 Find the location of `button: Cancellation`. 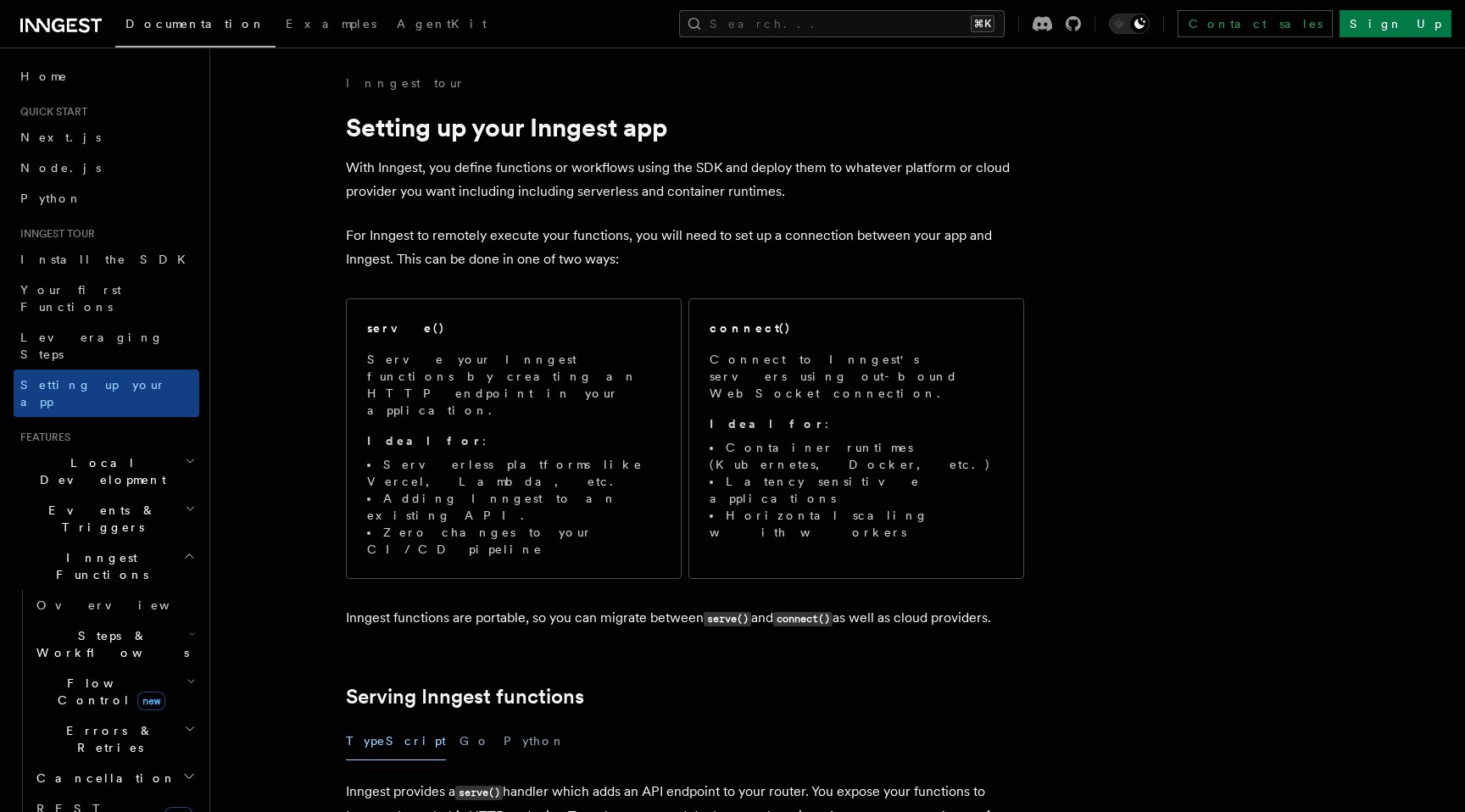

button: Cancellation is located at coordinates (114, 778).